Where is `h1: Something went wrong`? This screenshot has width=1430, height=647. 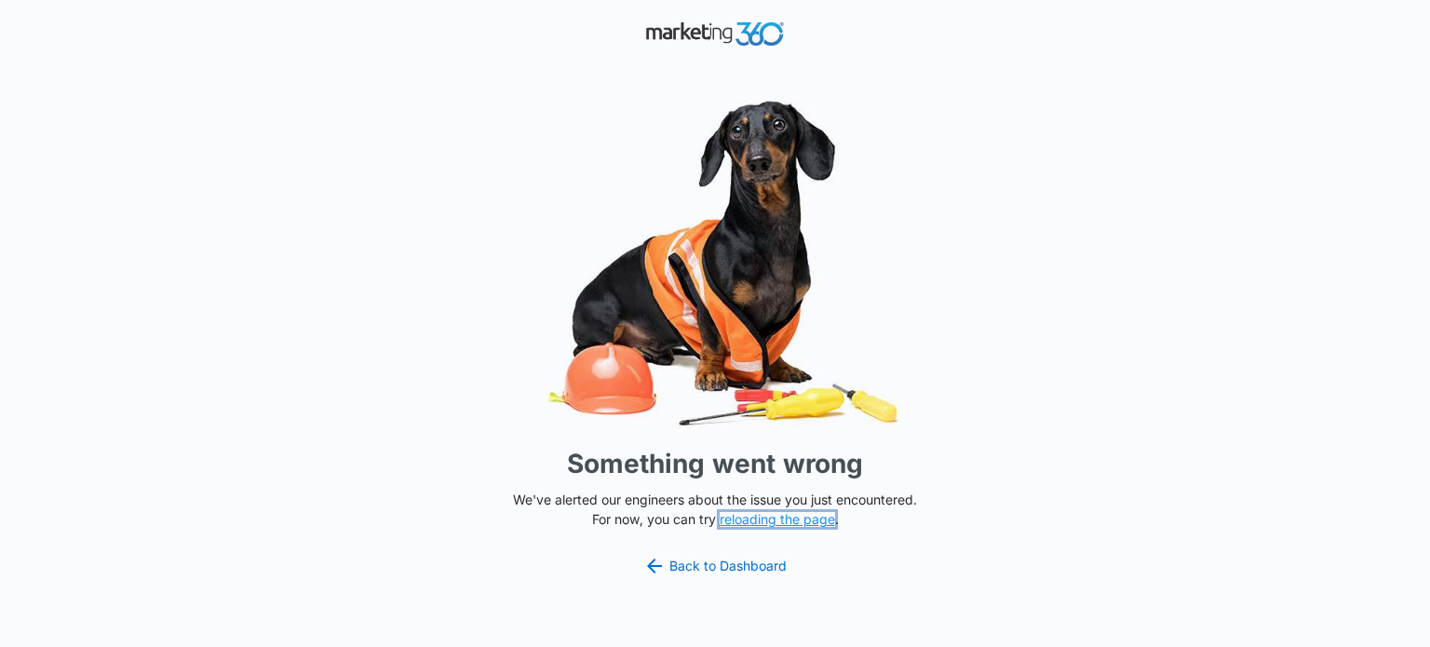 h1: Something went wrong is located at coordinates (715, 464).